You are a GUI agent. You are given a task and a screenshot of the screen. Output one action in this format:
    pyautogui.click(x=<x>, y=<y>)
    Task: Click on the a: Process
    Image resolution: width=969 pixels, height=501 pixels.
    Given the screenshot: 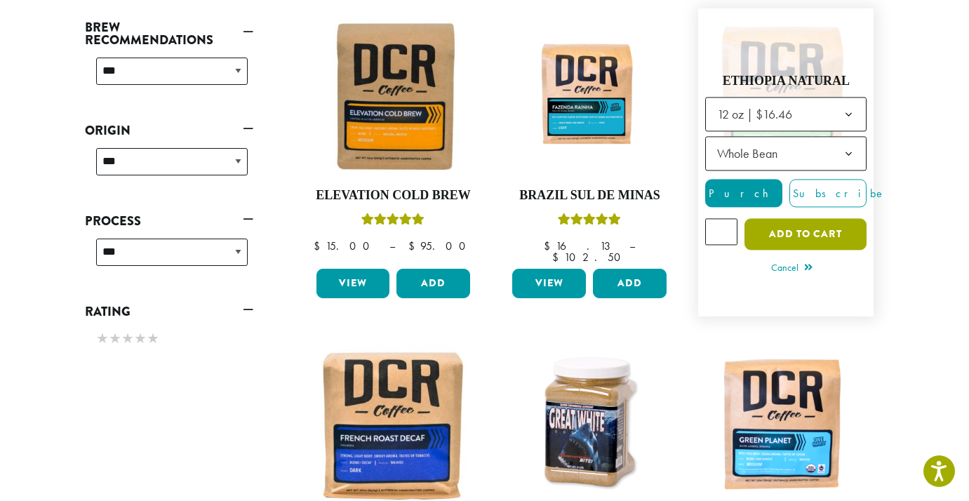 What is the action you would take?
    pyautogui.click(x=169, y=221)
    